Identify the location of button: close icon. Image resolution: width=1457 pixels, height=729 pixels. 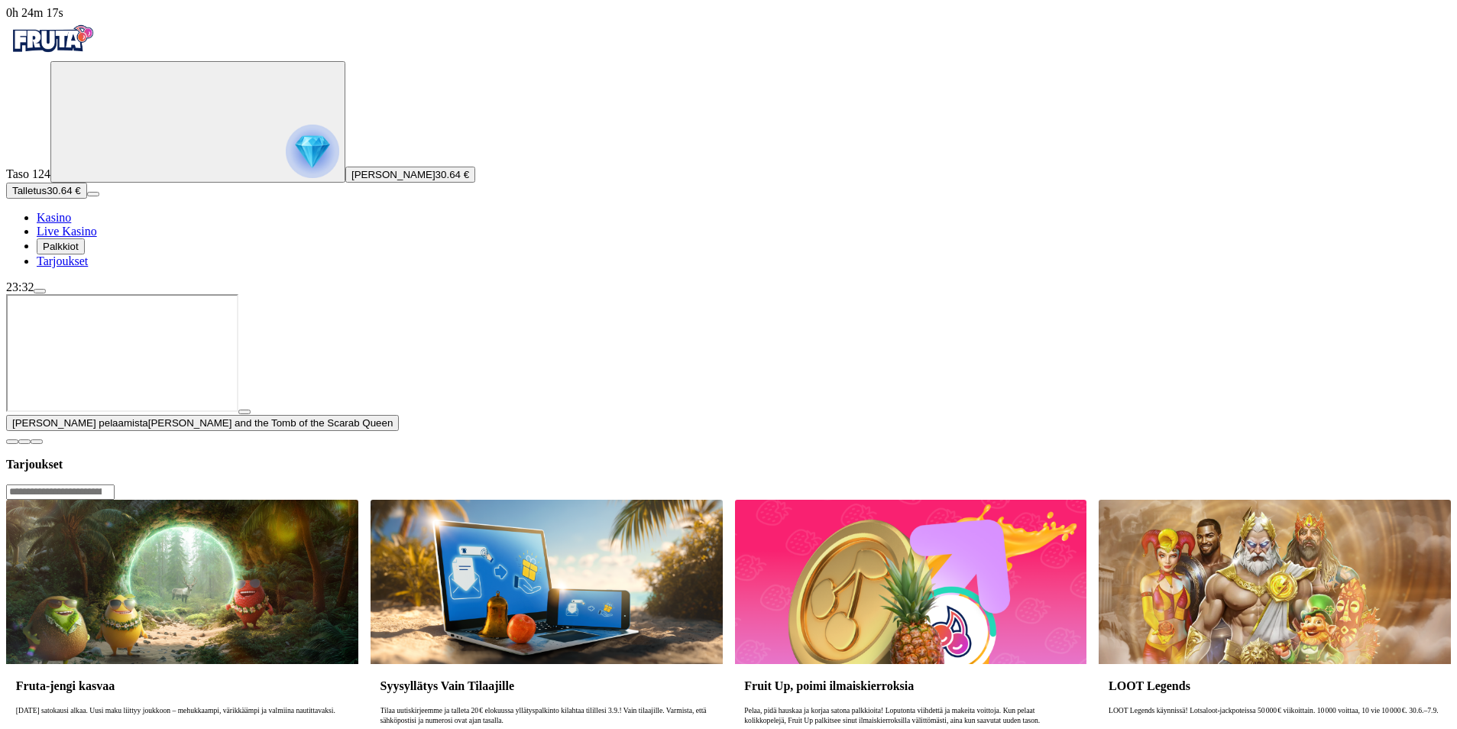
(12, 442).